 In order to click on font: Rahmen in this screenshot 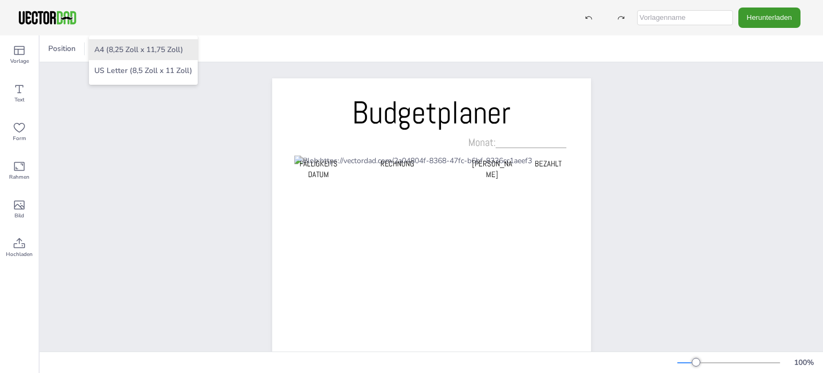, I will do `click(19, 177)`.